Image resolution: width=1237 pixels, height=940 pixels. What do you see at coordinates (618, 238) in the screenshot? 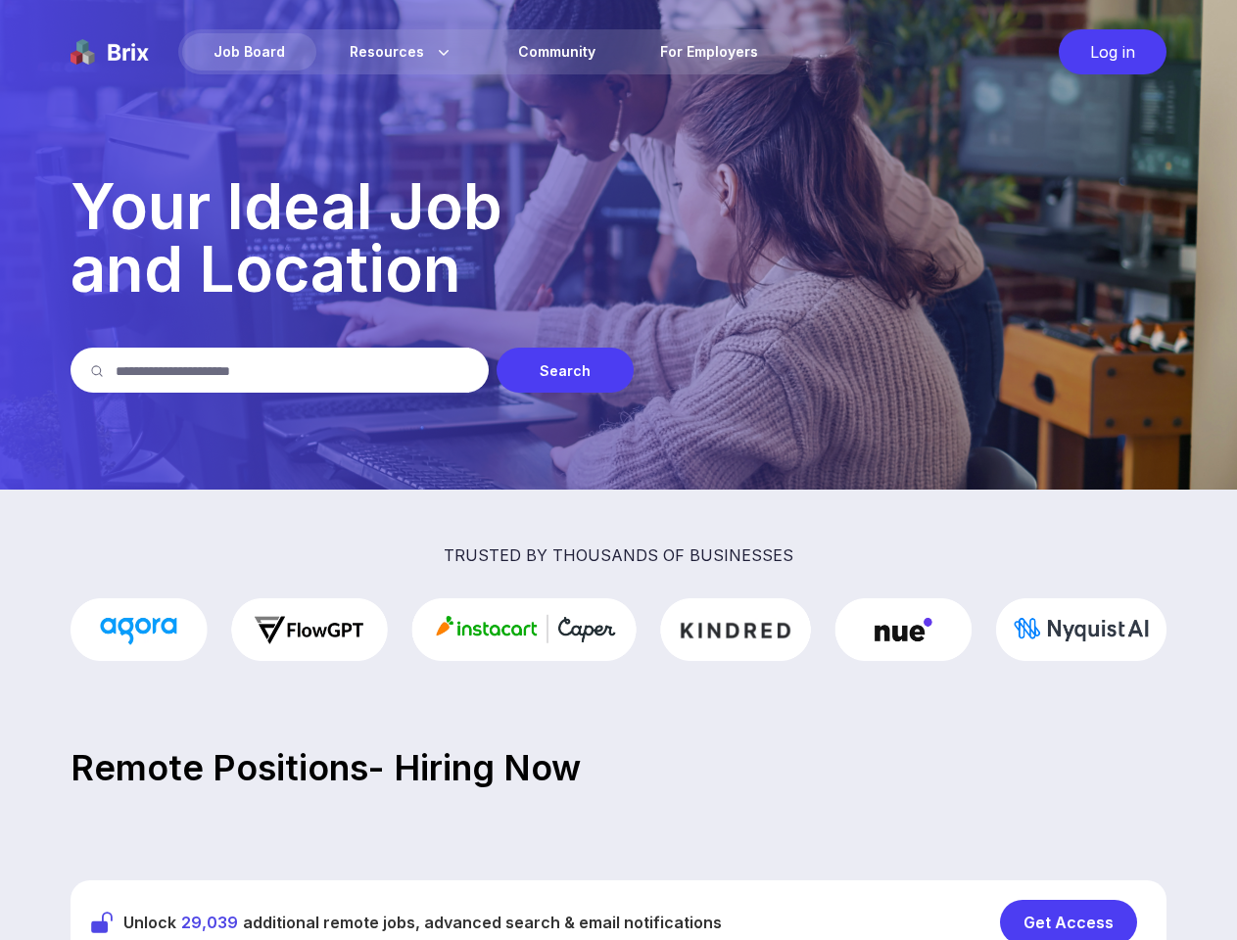
I see `p: Your Ideal Job and Location` at bounding box center [618, 238].